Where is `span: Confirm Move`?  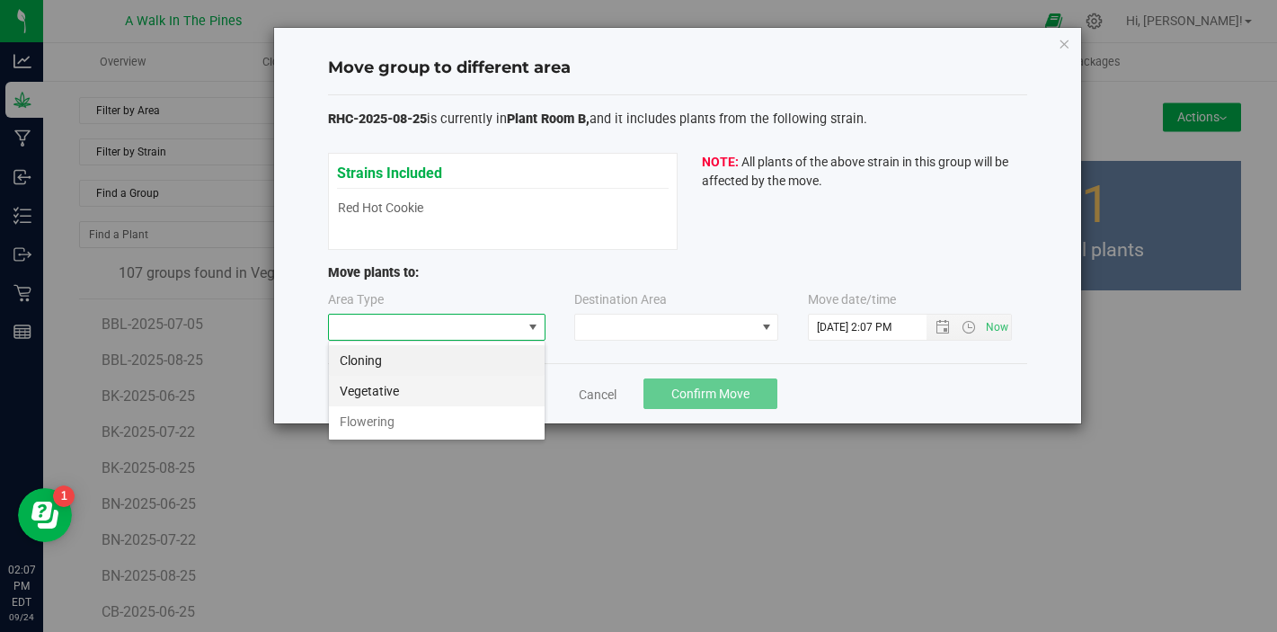 span: Confirm Move is located at coordinates (710, 394).